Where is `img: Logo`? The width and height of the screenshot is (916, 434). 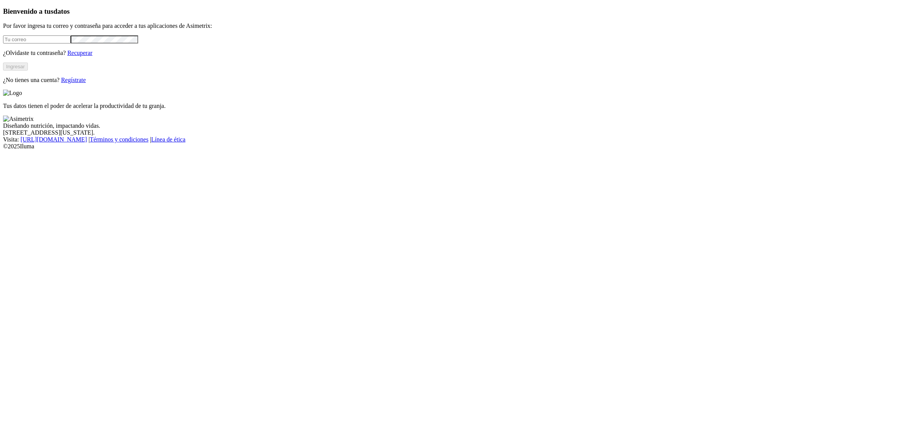
img: Logo is located at coordinates (13, 93).